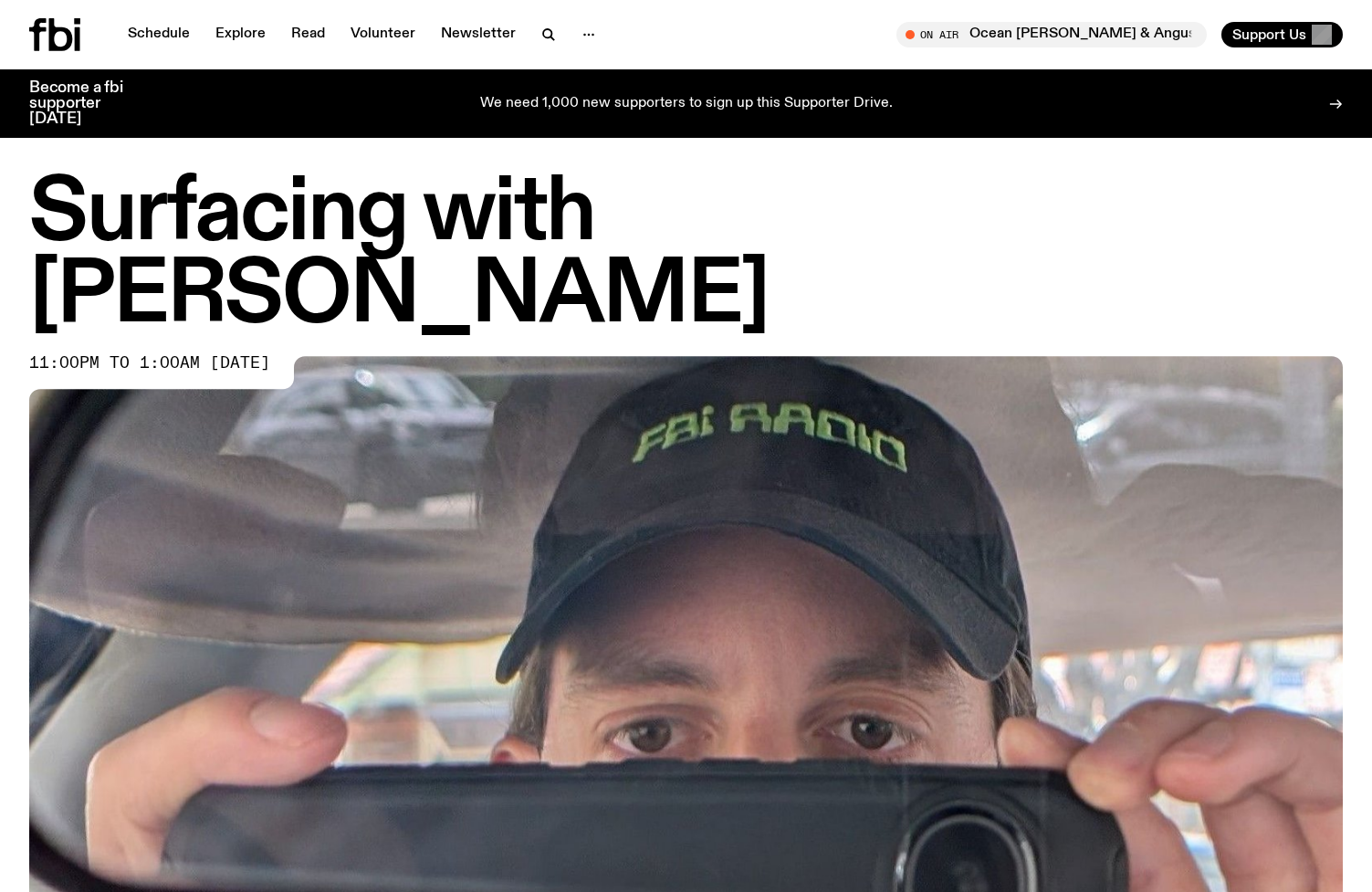  Describe the element at coordinates (240, 34) in the screenshot. I see `a: Explore` at that location.